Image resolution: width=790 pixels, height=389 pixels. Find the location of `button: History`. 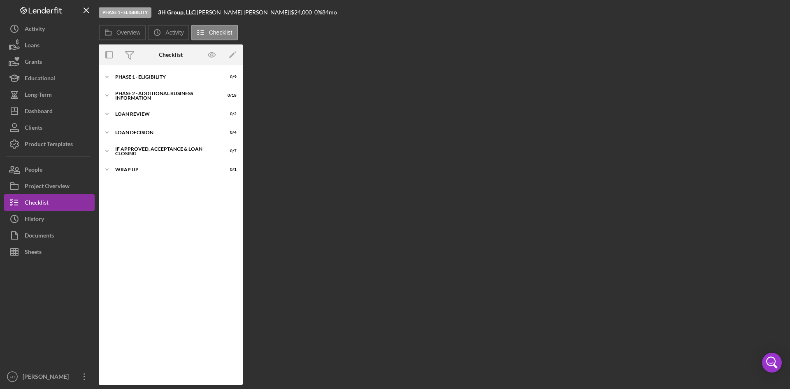

button: History is located at coordinates (49, 219).